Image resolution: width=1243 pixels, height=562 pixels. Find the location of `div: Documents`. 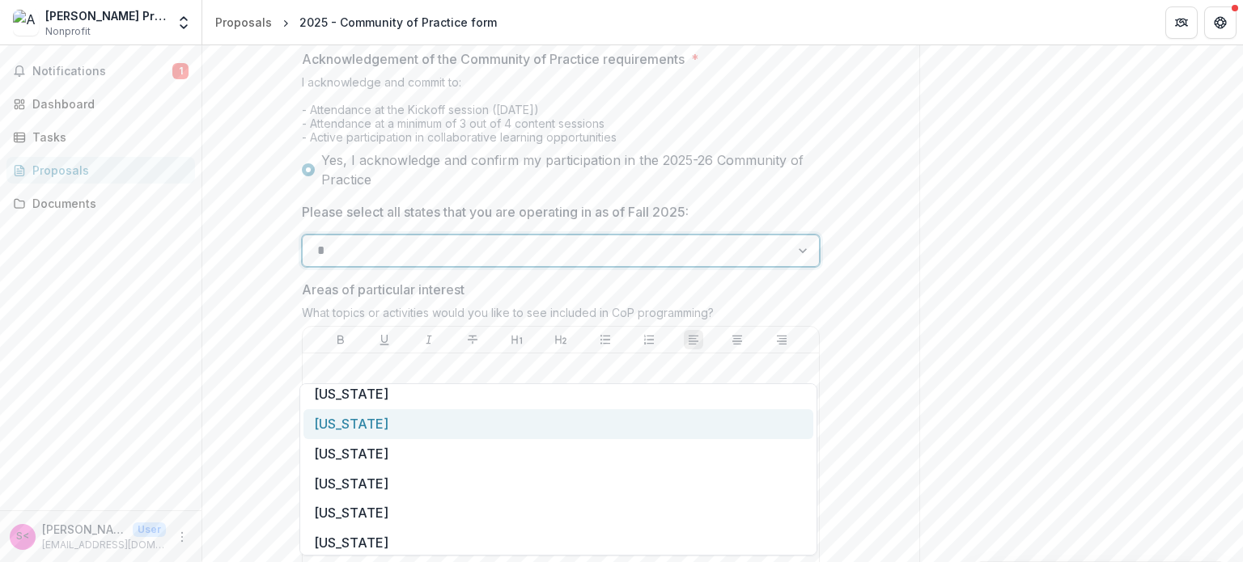

div: Documents is located at coordinates (107, 203).